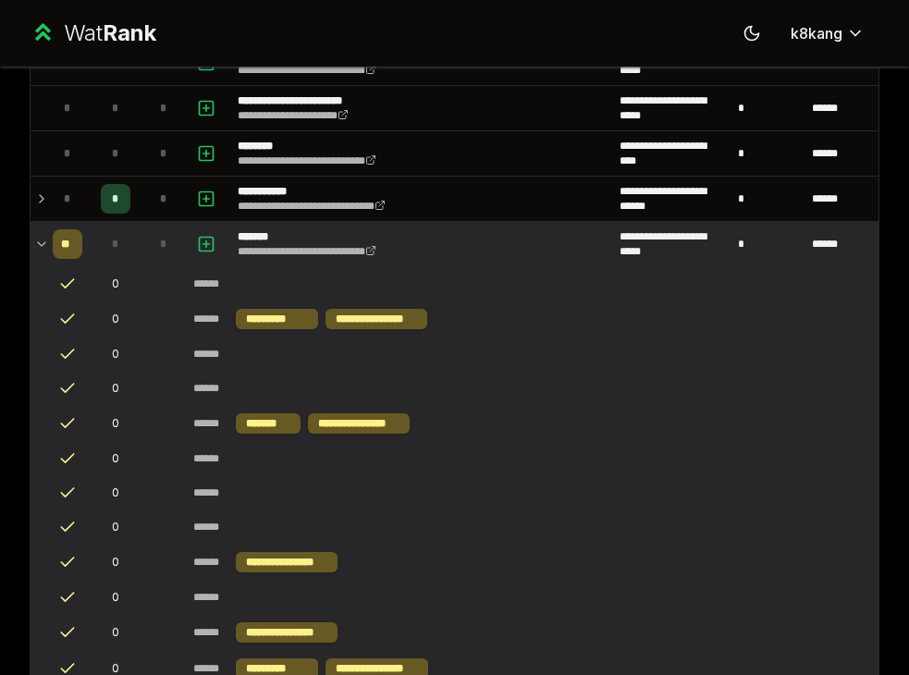 The height and width of the screenshot is (675, 909). I want to click on div: Wat, so click(110, 33).